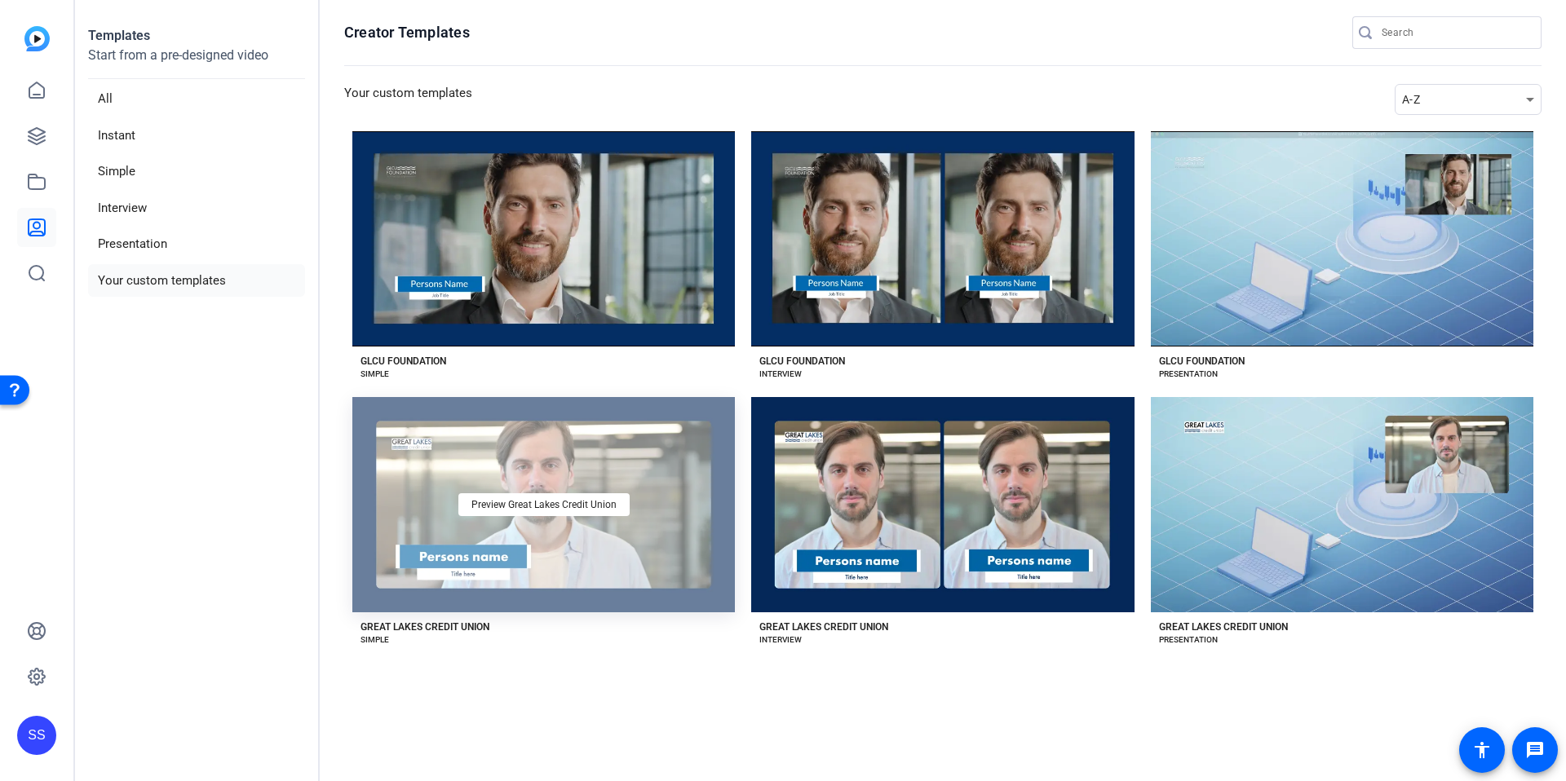 The width and height of the screenshot is (1566, 781). What do you see at coordinates (1535, 750) in the screenshot?
I see `mat-icon: message` at bounding box center [1535, 750].